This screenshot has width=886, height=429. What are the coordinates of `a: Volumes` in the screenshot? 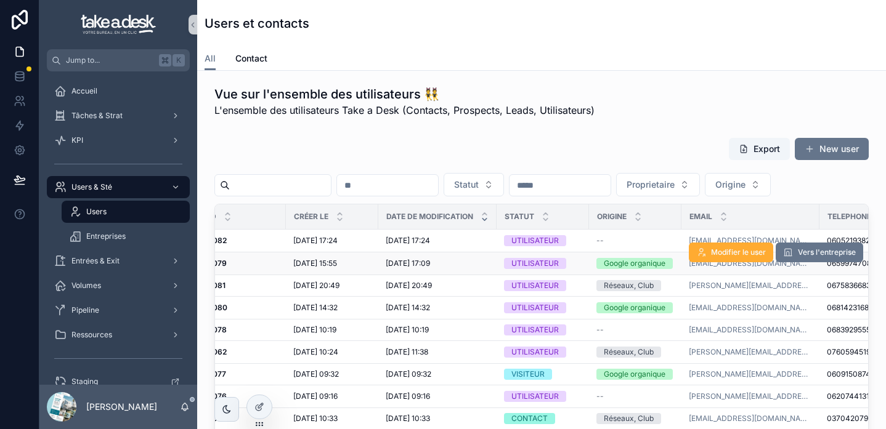 It's located at (118, 286).